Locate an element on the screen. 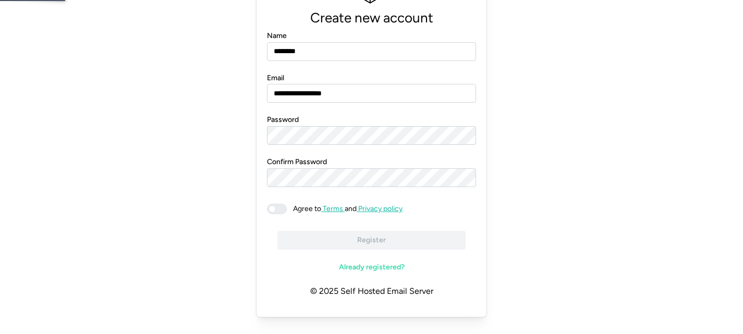  span: Already registered? is located at coordinates (372, 268).